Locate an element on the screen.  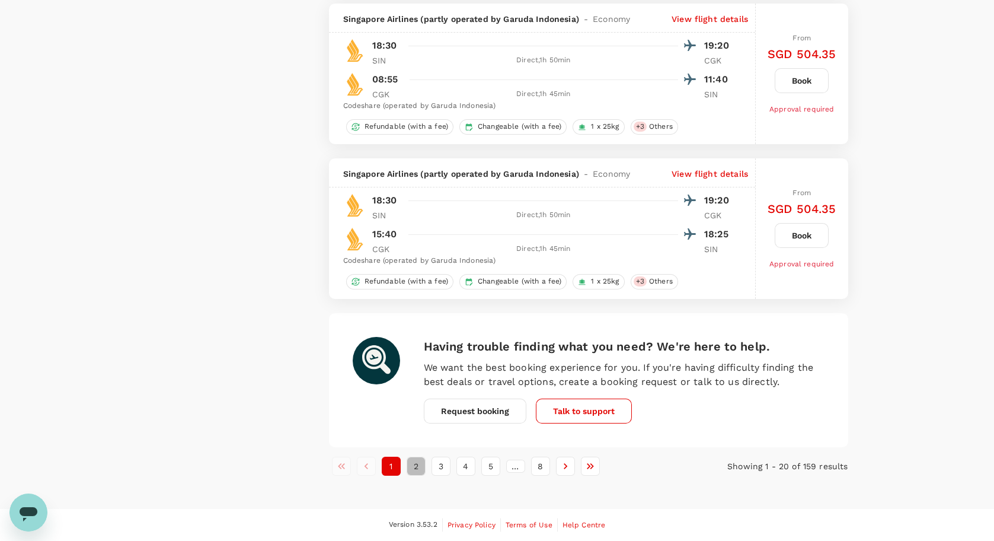
span: Help Centre is located at coordinates (584, 525).